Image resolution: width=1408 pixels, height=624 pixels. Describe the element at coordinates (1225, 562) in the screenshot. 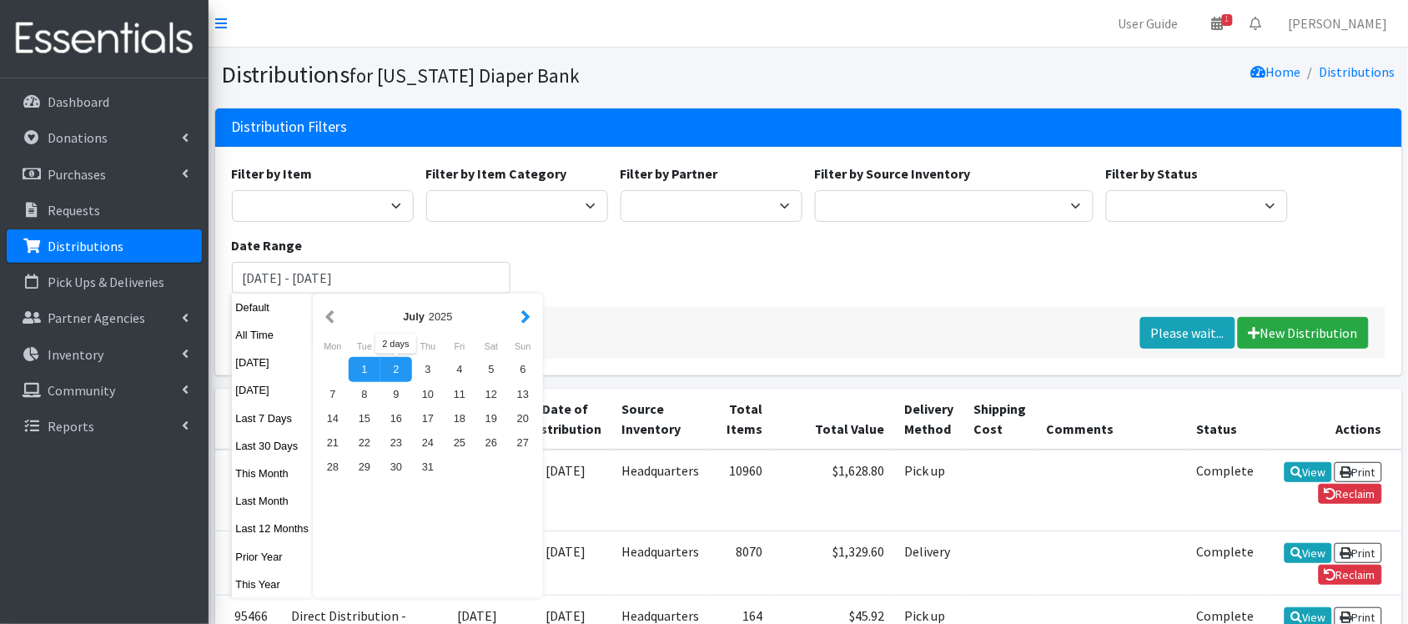

I see `td: Complete` at that location.